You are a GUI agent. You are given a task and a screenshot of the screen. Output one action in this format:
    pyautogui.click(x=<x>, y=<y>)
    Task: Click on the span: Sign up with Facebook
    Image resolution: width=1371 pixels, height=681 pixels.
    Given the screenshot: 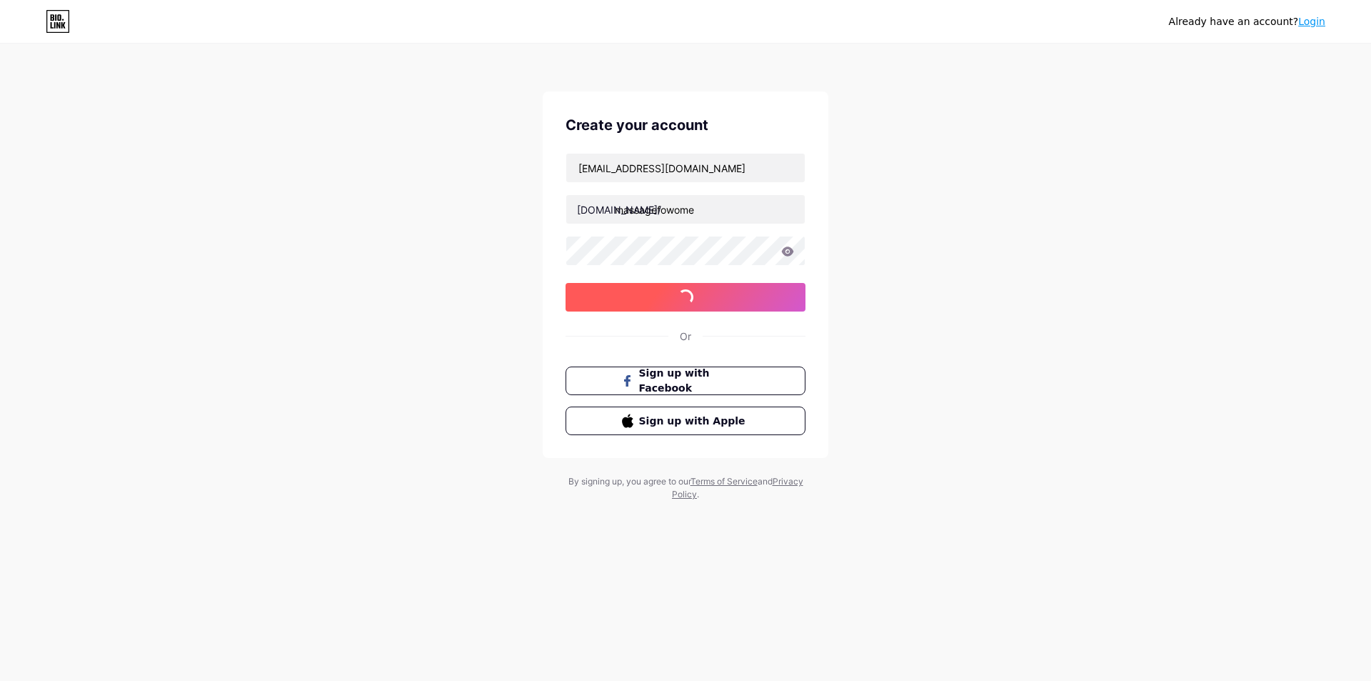 What is the action you would take?
    pyautogui.click(x=694, y=381)
    